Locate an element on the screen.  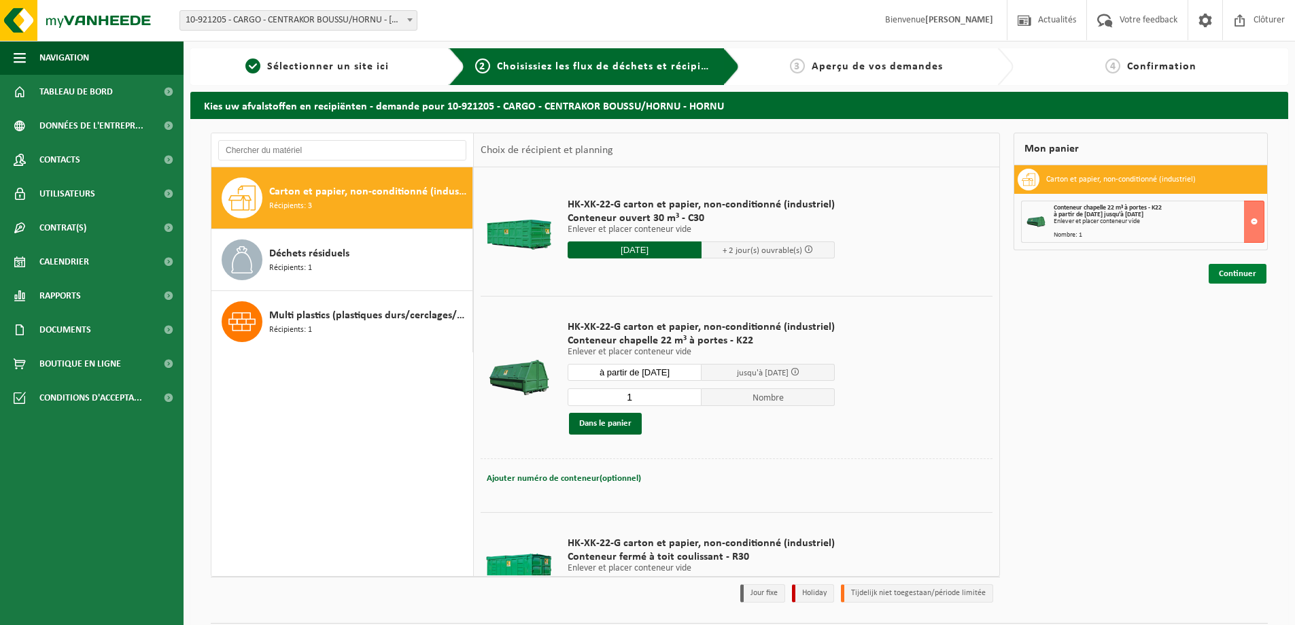
button: Multi plastics (plastiques durs/cerclages/EPS/film naturel/film mélange/PMC) Récipients: 1 is located at coordinates (342, 322).